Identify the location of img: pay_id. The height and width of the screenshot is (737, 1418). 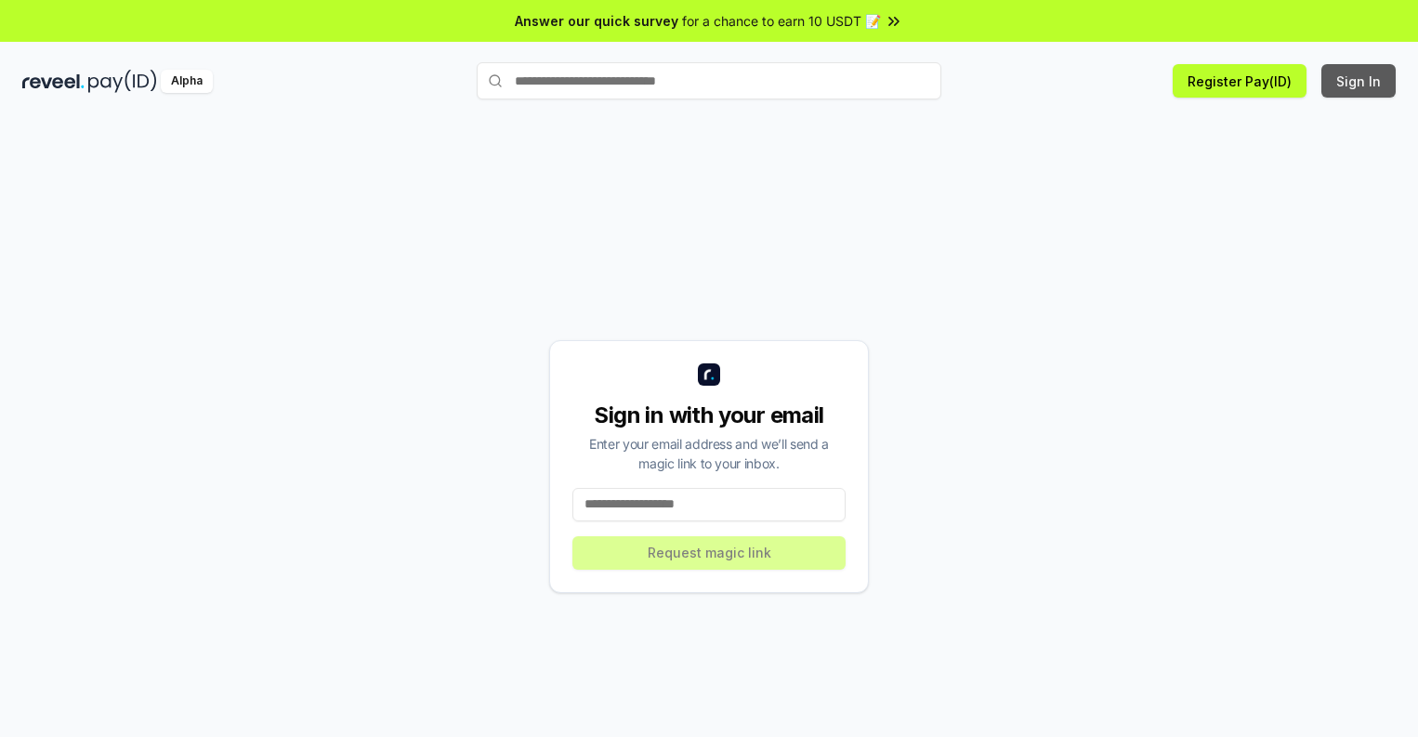
(123, 81).